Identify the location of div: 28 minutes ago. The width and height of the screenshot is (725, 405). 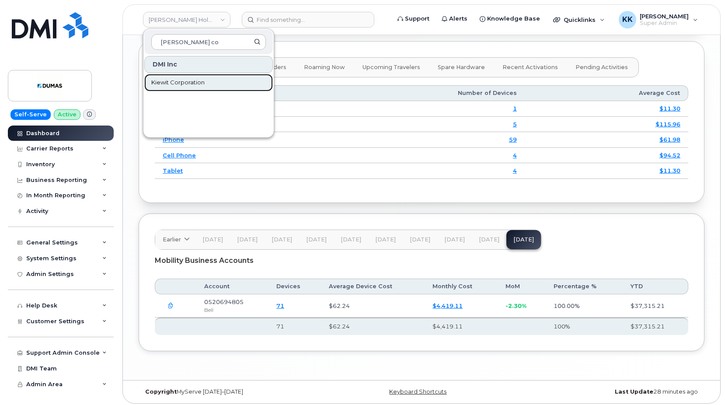
(610, 392).